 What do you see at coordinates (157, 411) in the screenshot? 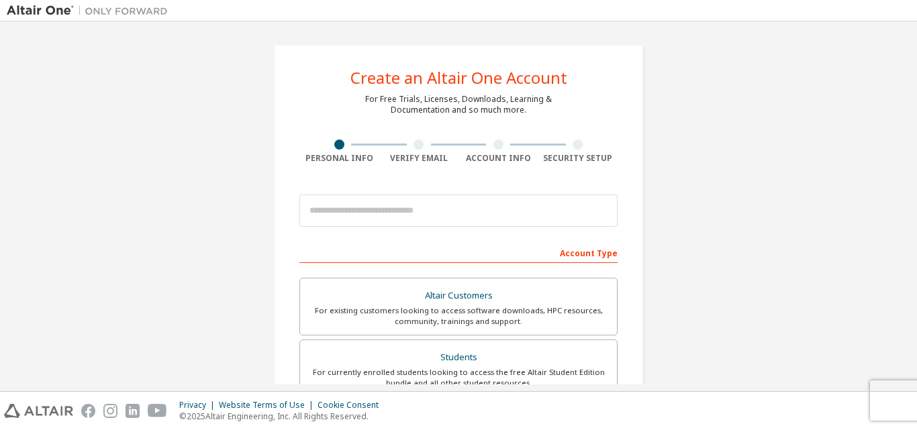
I see `img: youtube.svg` at bounding box center [157, 411].